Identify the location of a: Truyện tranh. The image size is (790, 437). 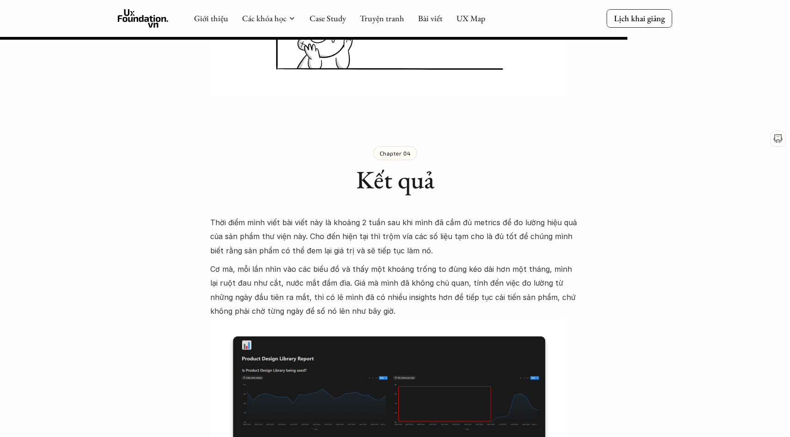
(382, 18).